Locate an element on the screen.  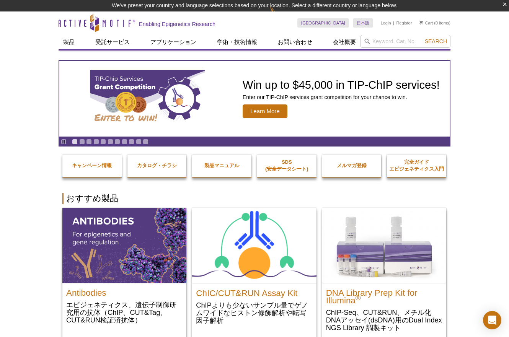
li: (0 items) is located at coordinates (435, 23).